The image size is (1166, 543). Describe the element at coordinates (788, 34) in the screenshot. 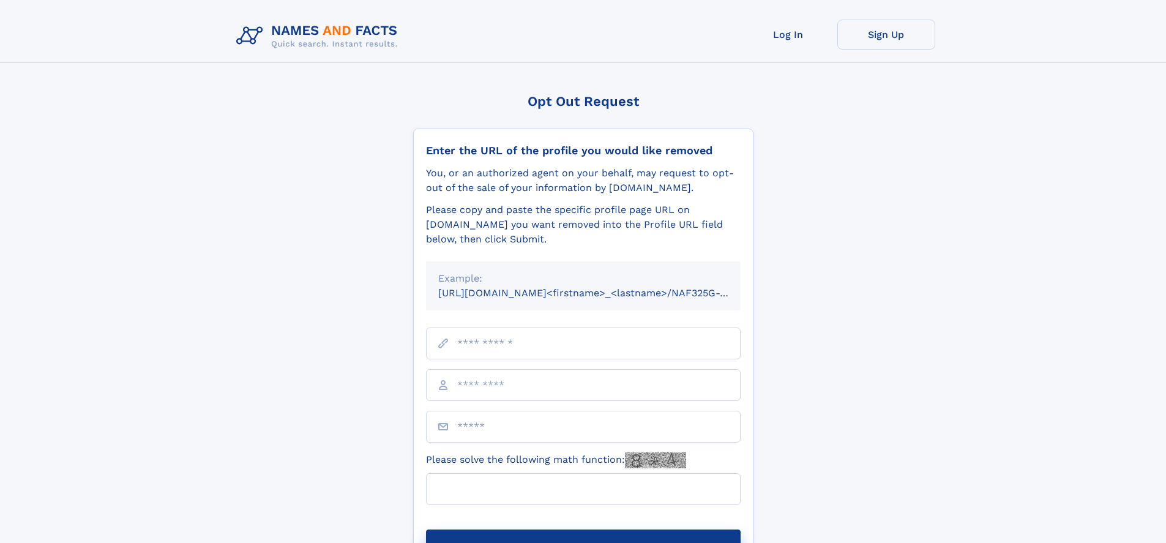

I see `a: Log In` at that location.